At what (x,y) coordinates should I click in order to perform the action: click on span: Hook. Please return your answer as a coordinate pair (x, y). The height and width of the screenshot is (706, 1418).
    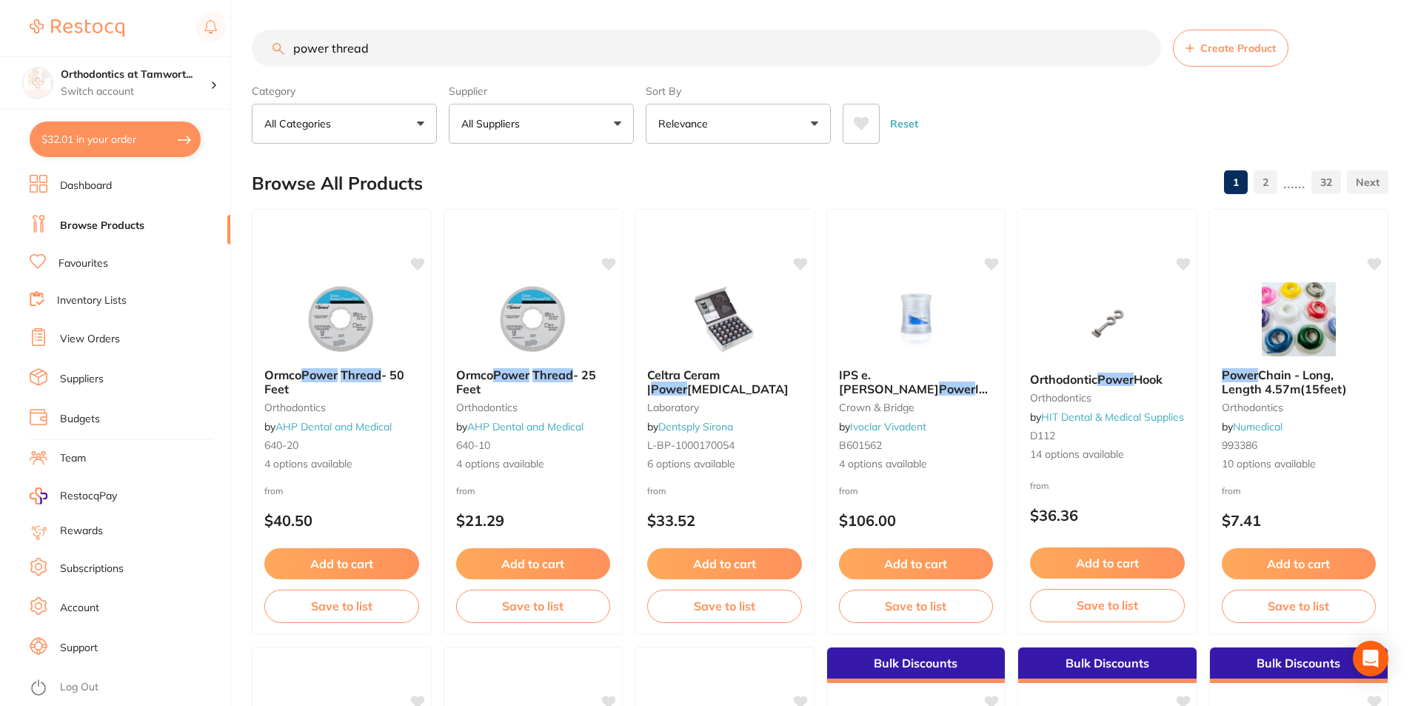
    Looking at the image, I should click on (1148, 379).